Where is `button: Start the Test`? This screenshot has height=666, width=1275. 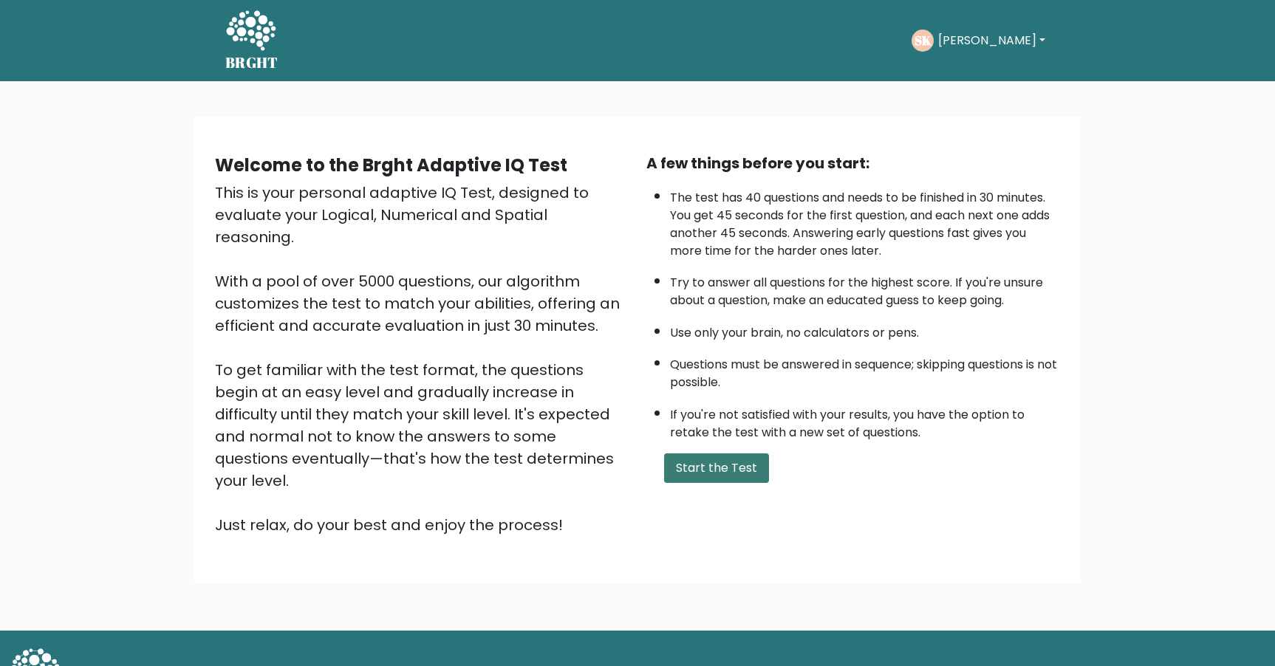
button: Start the Test is located at coordinates (717, 468).